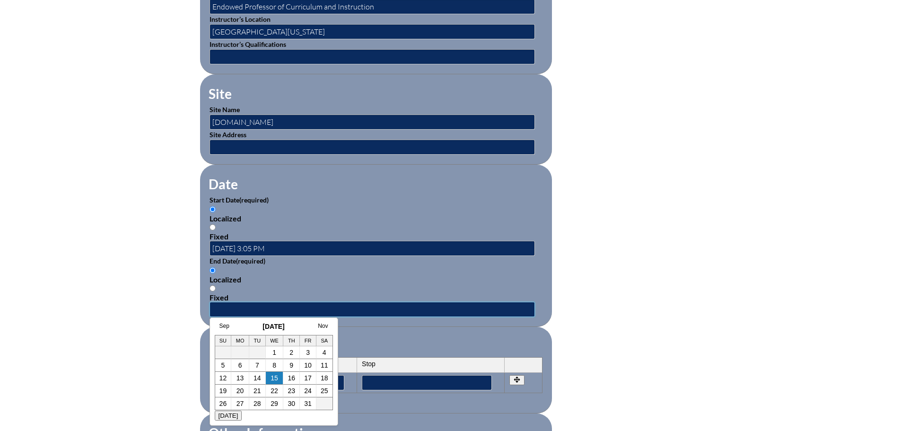  I want to click on th: Su, so click(223, 341).